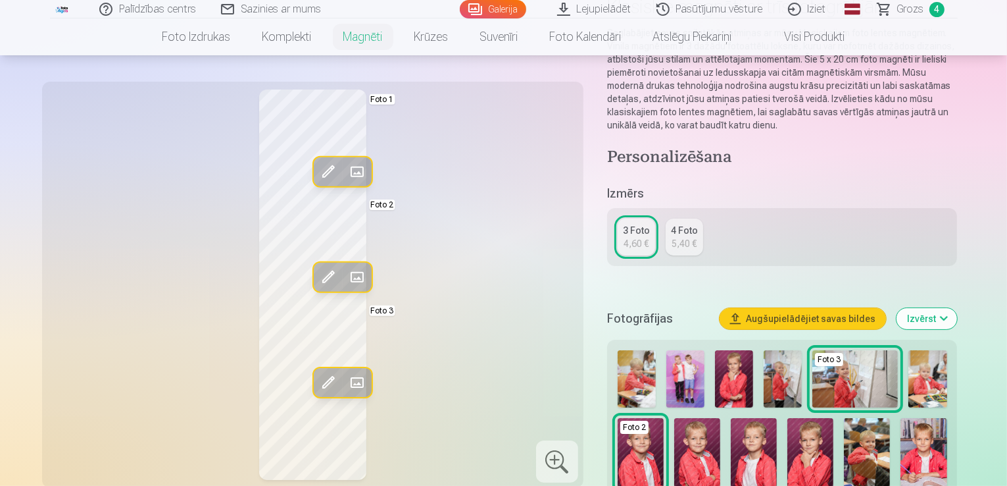  I want to click on a: Foto kalendāri, so click(586, 37).